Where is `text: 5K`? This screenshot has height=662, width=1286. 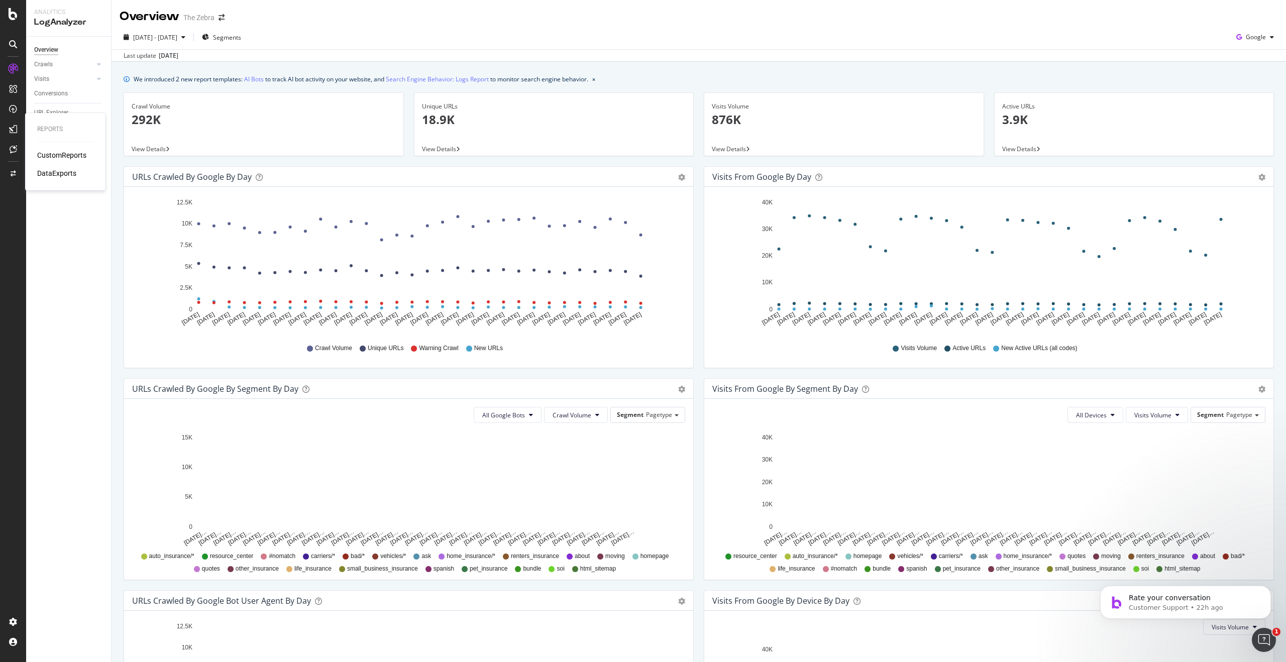
text: 5K is located at coordinates (188, 498).